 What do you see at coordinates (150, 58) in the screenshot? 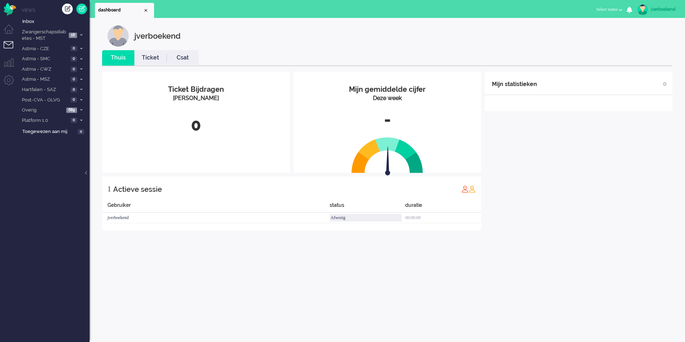
I see `li: Ticket` at bounding box center [150, 58].